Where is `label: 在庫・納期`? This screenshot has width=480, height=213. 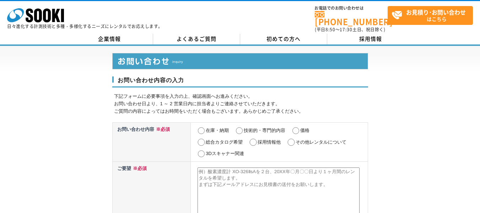
label: 在庫・納期 is located at coordinates (217, 130).